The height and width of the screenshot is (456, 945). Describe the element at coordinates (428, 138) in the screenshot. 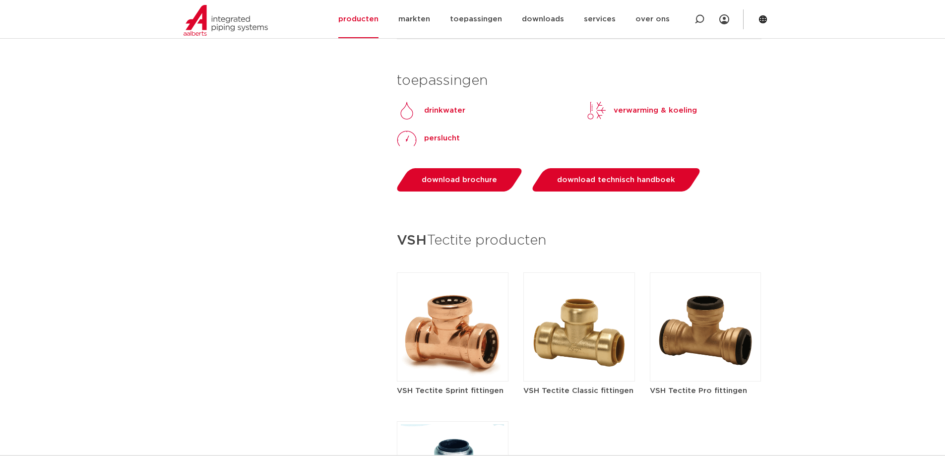

I see `a: perslucht` at that location.